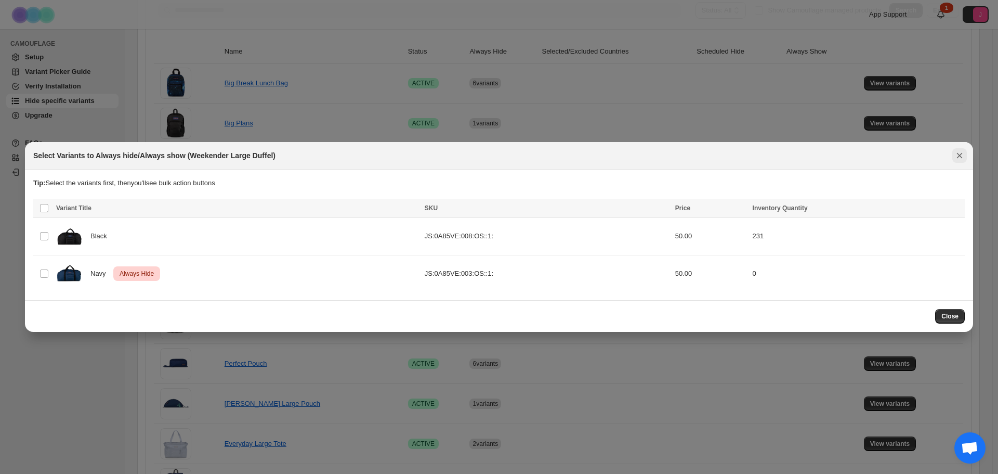 Image resolution: width=998 pixels, height=474 pixels. What do you see at coordinates (40, 182) in the screenshot?
I see `strong: Tip:` at bounding box center [40, 182].